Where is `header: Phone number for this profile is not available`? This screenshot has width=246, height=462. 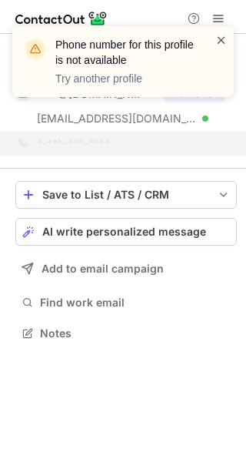
header: Phone number for this profile is not available is located at coordinates (126, 52).